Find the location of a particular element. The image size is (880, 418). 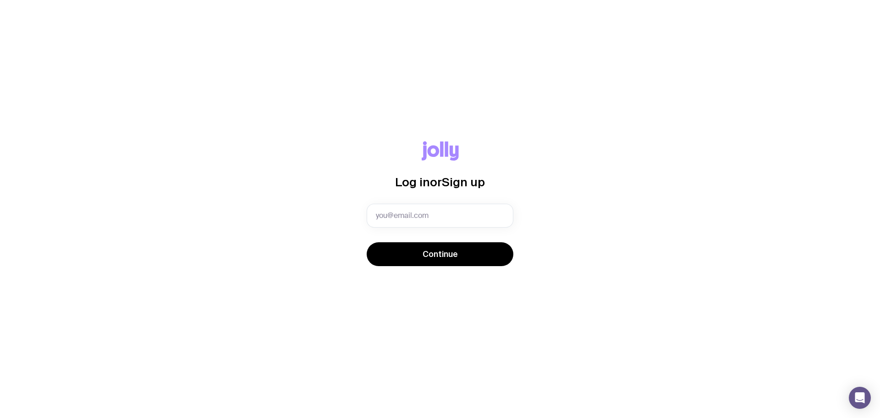

div: Open Intercom Messenger is located at coordinates (860, 397).